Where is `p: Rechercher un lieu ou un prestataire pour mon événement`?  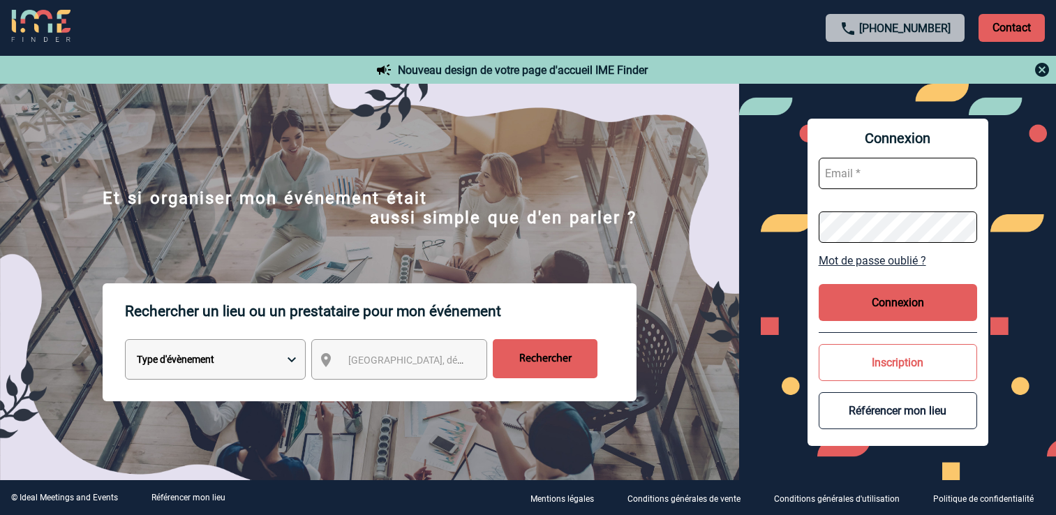 p: Rechercher un lieu ou un prestataire pour mon événement is located at coordinates (381, 311).